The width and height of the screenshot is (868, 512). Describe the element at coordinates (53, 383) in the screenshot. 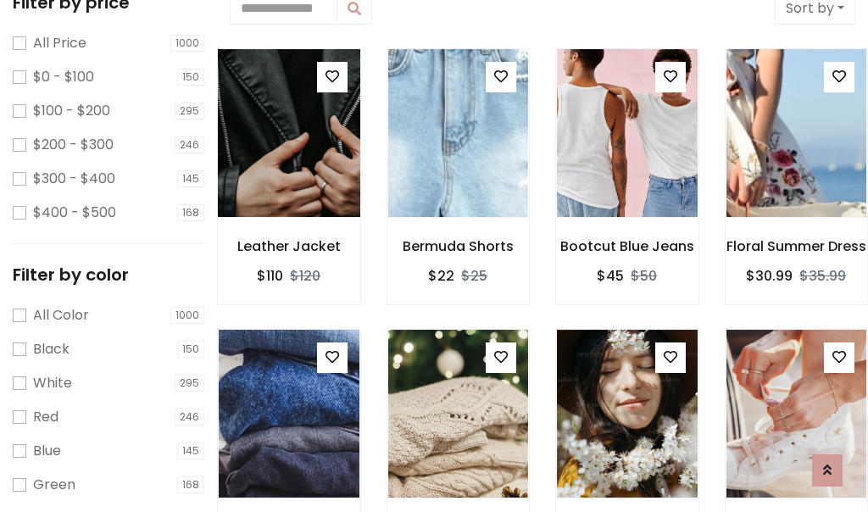

I see `label: White` at that location.